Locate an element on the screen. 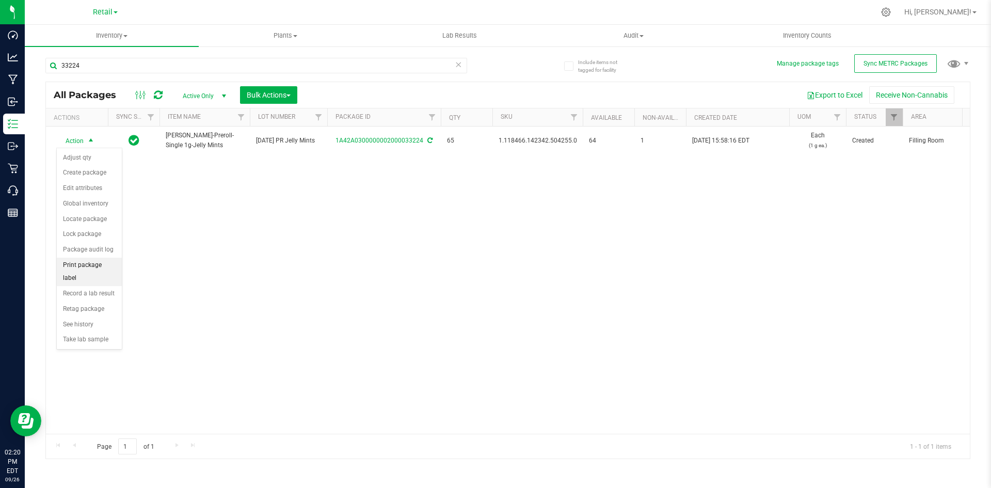 The image size is (991, 488). a: Area is located at coordinates (919, 117).